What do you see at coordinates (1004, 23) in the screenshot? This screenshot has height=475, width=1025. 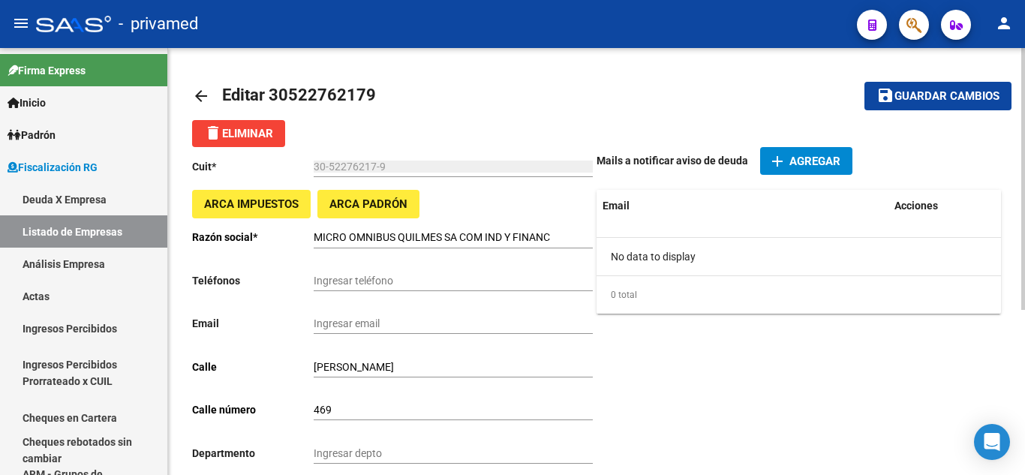 I see `mat-icon: person` at bounding box center [1004, 23].